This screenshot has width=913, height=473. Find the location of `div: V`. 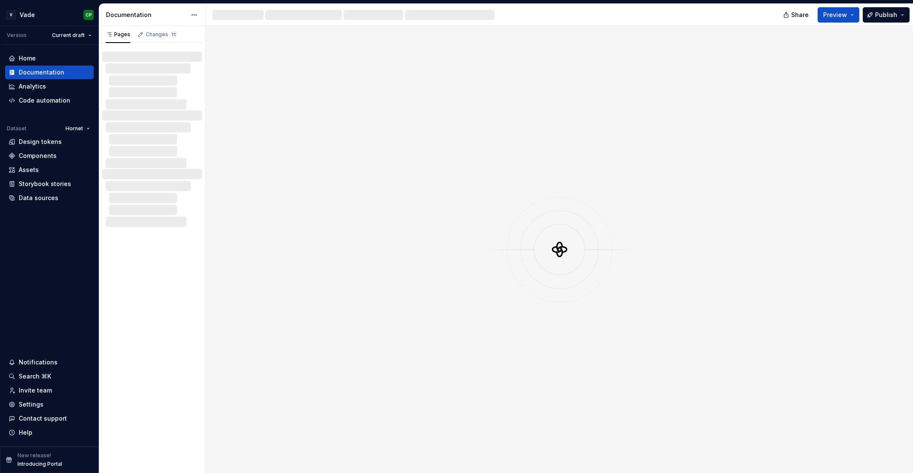

div: V is located at coordinates (11, 15).